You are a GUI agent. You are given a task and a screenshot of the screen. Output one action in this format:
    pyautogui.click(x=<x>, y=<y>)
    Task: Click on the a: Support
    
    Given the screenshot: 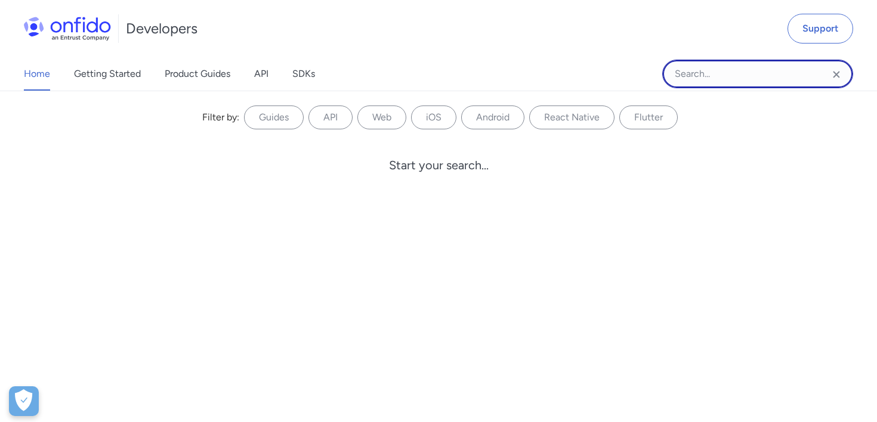 What is the action you would take?
    pyautogui.click(x=820, y=29)
    